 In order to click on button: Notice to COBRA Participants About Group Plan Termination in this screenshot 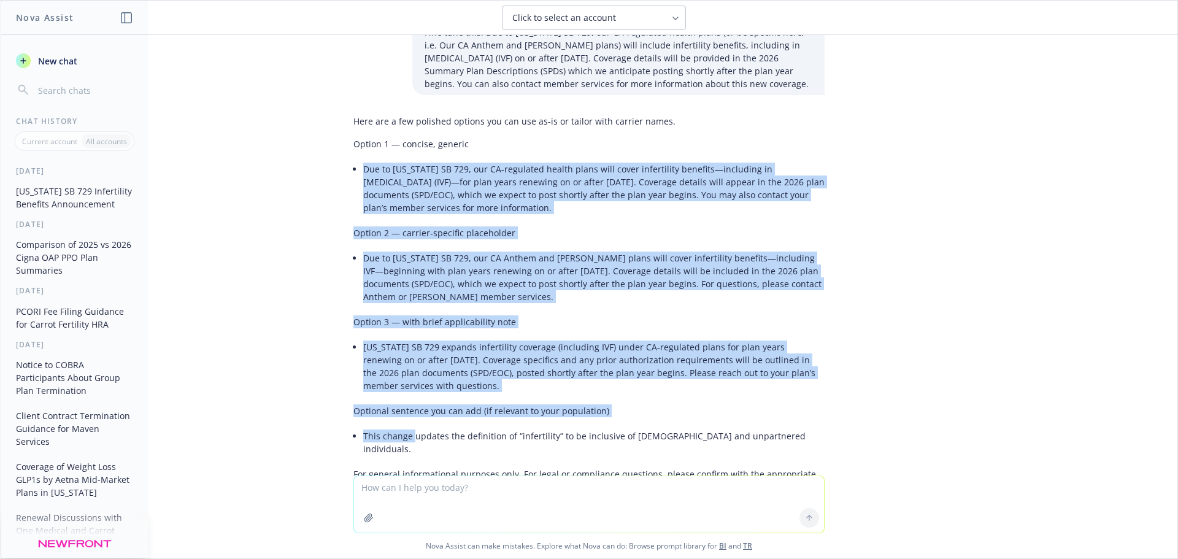, I will do `click(74, 377)`.